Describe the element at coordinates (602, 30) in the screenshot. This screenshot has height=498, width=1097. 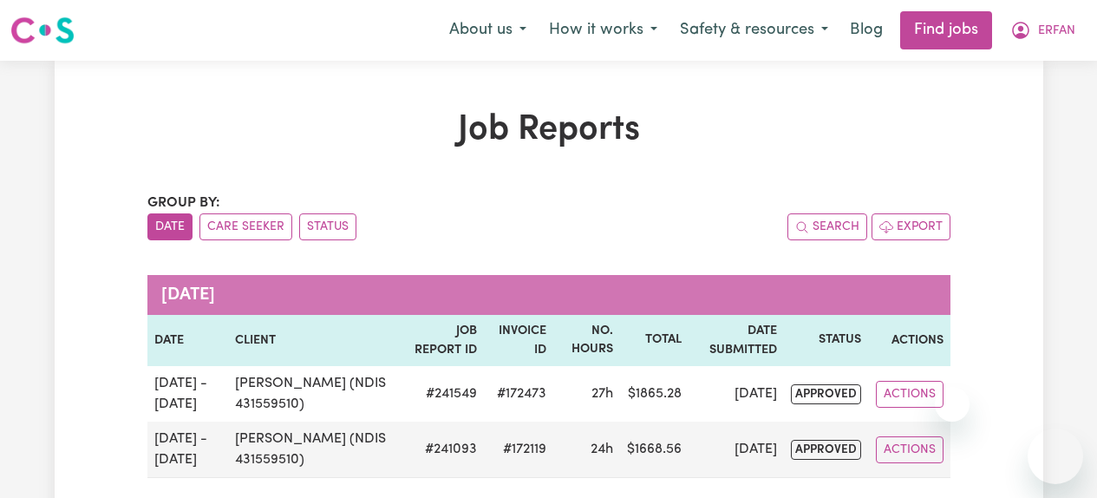
I see `button: How it works` at that location.